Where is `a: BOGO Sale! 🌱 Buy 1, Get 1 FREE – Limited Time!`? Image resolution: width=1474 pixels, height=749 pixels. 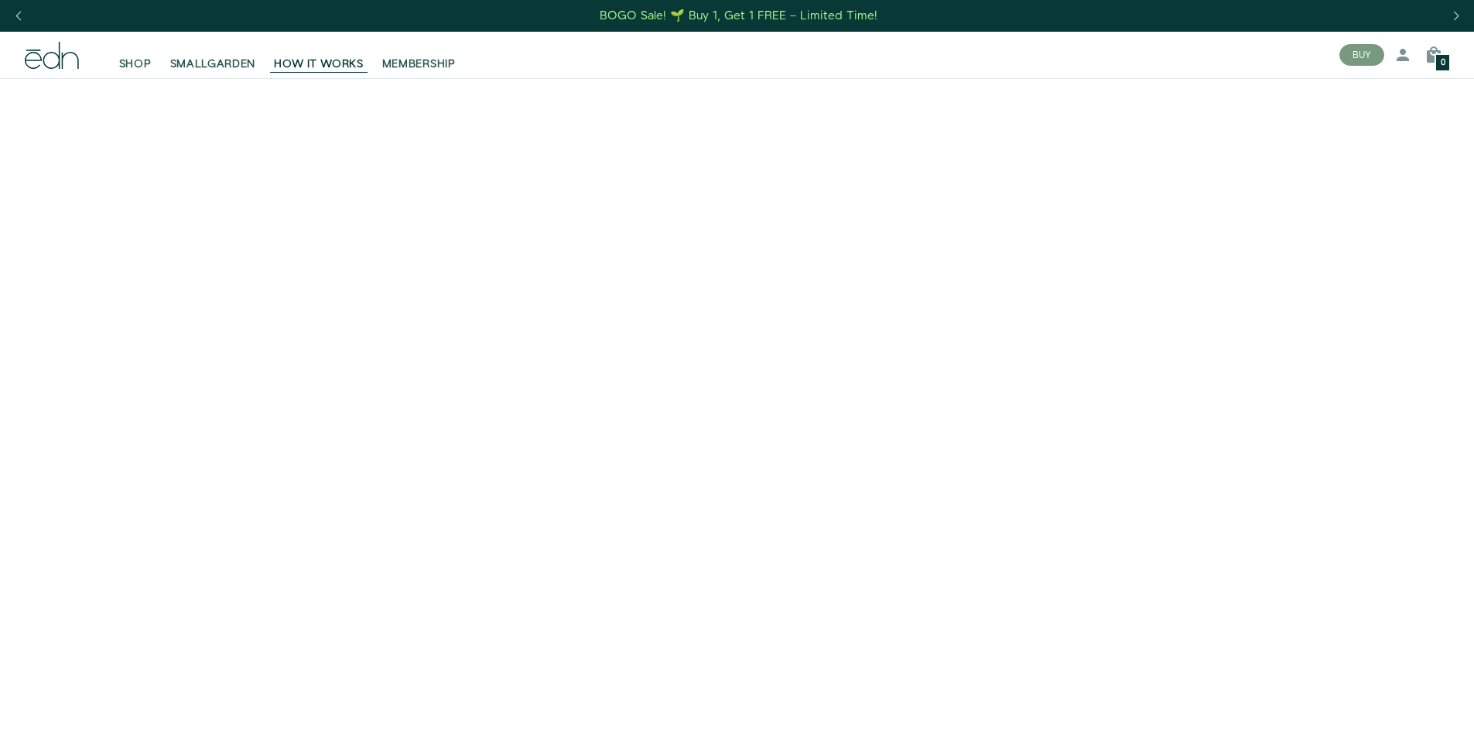 a: BOGO Sale! 🌱 Buy 1, Get 1 FREE – Limited Time! is located at coordinates (738, 15).